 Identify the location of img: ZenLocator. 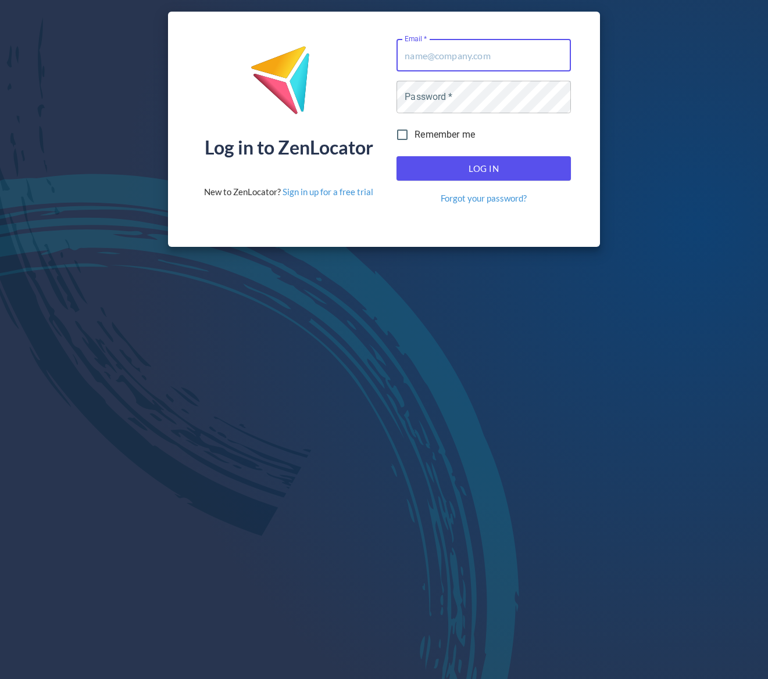
(289, 84).